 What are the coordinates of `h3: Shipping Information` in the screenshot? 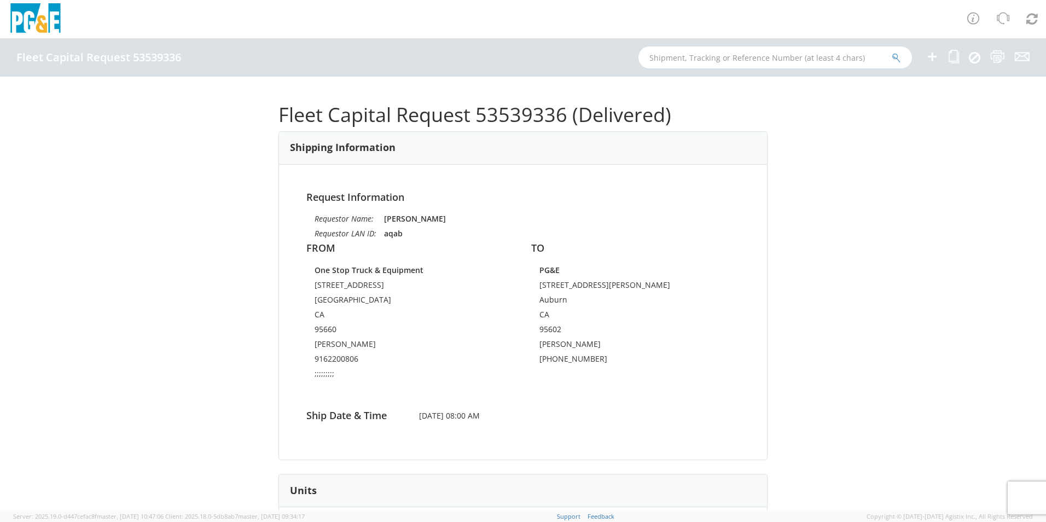 It's located at (342, 148).